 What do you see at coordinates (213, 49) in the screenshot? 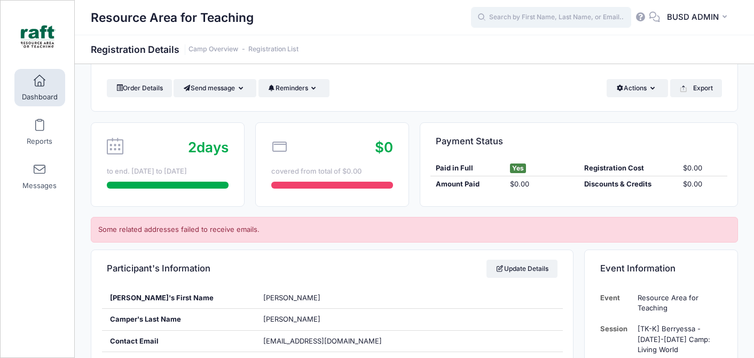
I see `a: Camp Overview` at bounding box center [213, 49].